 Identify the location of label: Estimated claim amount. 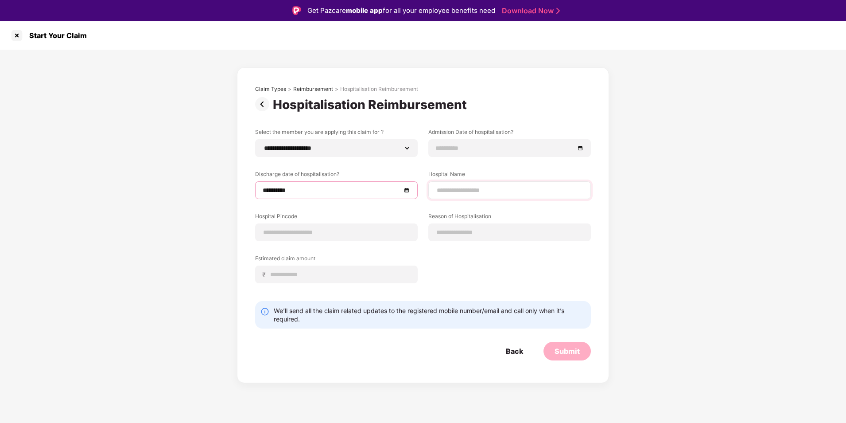
(336, 260).